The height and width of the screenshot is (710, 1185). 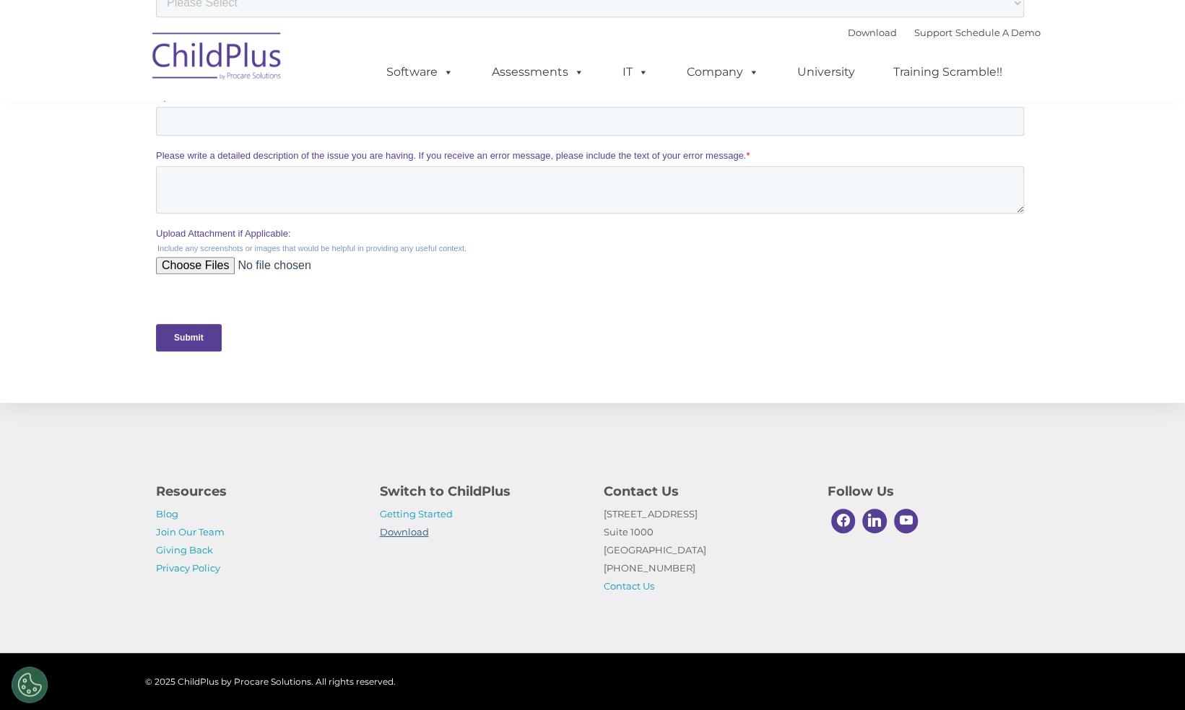 What do you see at coordinates (874, 521) in the screenshot?
I see `a: Linkedin` at bounding box center [874, 521].